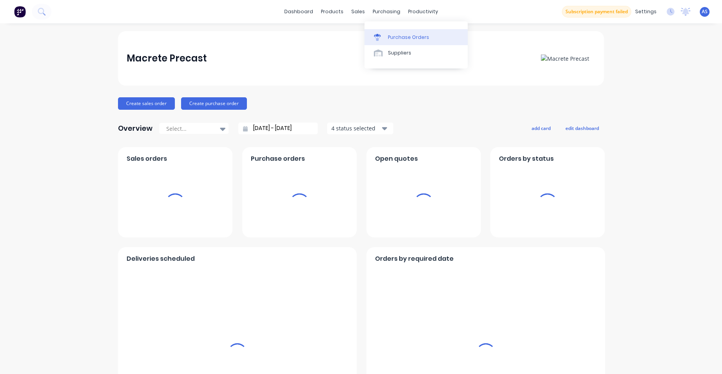 Image resolution: width=722 pixels, height=374 pixels. I want to click on div: Macrete Precast, so click(167, 58).